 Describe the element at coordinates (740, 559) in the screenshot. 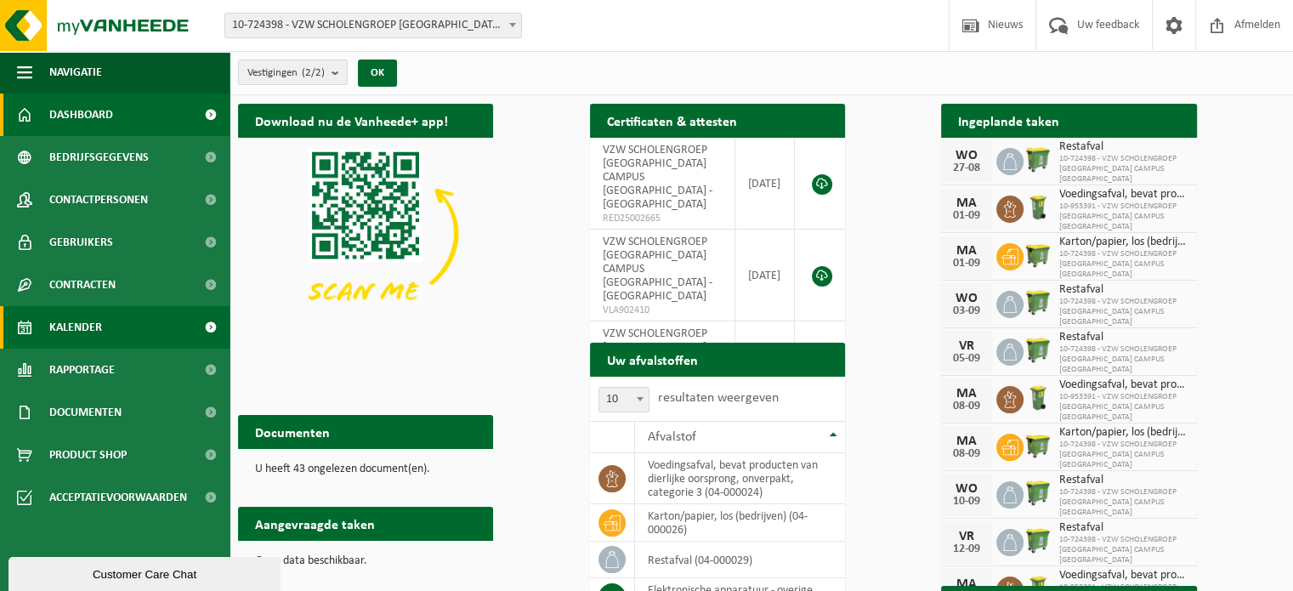

I see `td: restafval (04-000029)` at that location.